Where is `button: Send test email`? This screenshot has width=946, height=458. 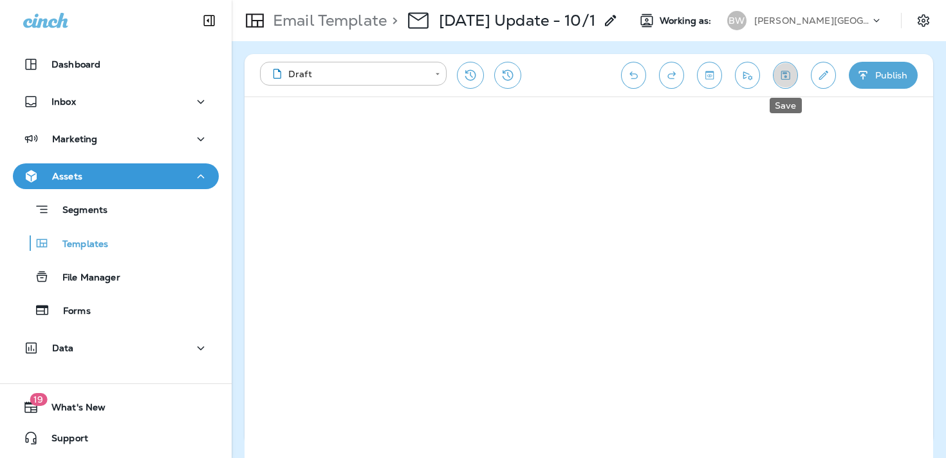 button: Send test email is located at coordinates (747, 75).